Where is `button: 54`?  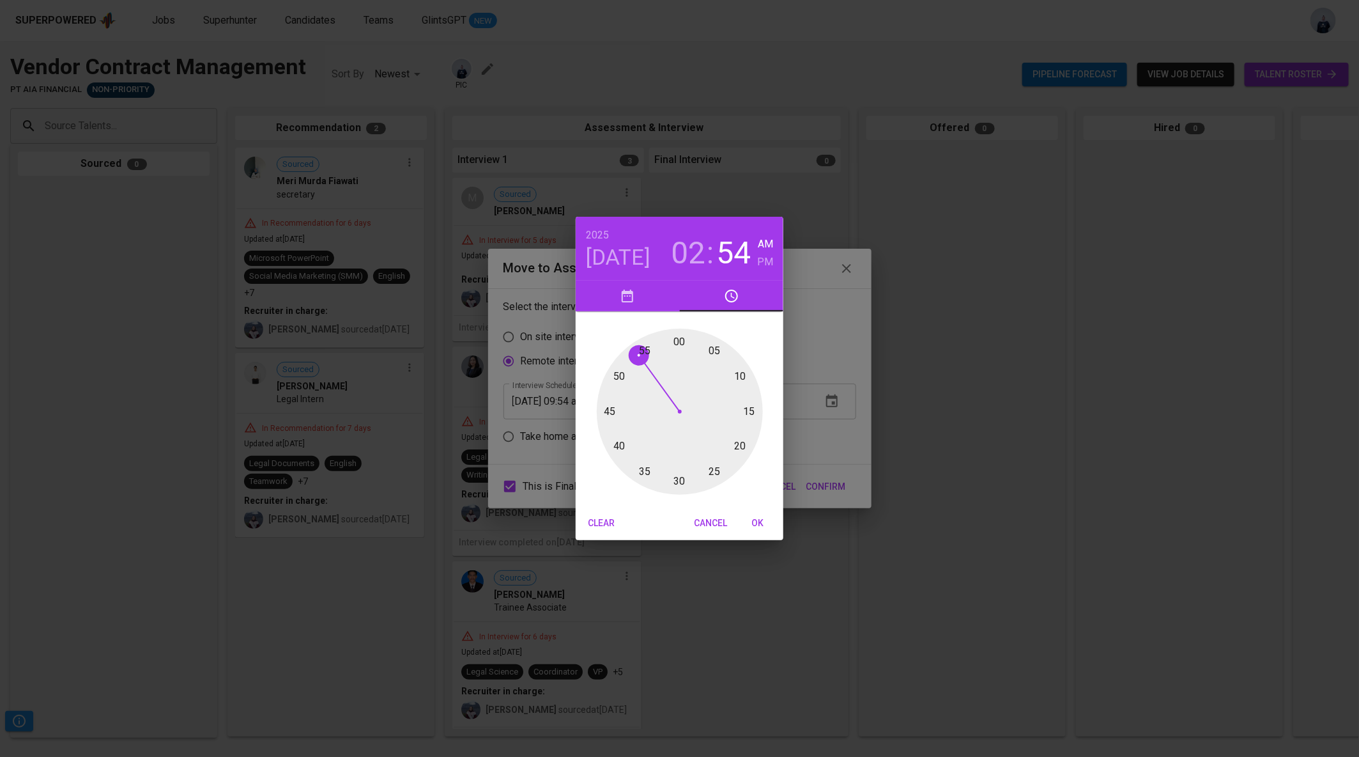 button: 54 is located at coordinates (734, 253).